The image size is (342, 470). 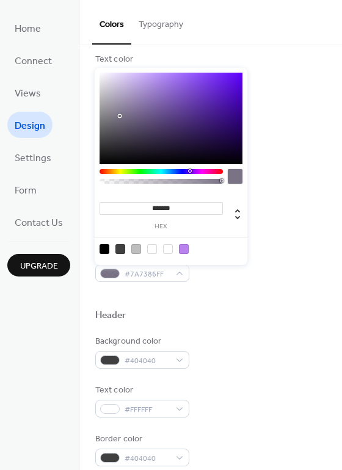 I want to click on span: Form, so click(x=26, y=190).